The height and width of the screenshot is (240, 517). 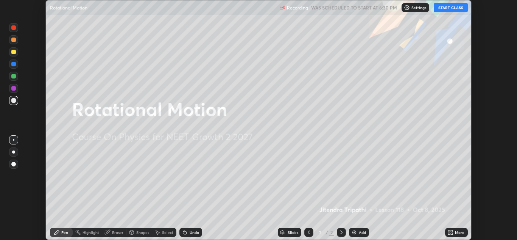 I want to click on p: Settings, so click(x=419, y=8).